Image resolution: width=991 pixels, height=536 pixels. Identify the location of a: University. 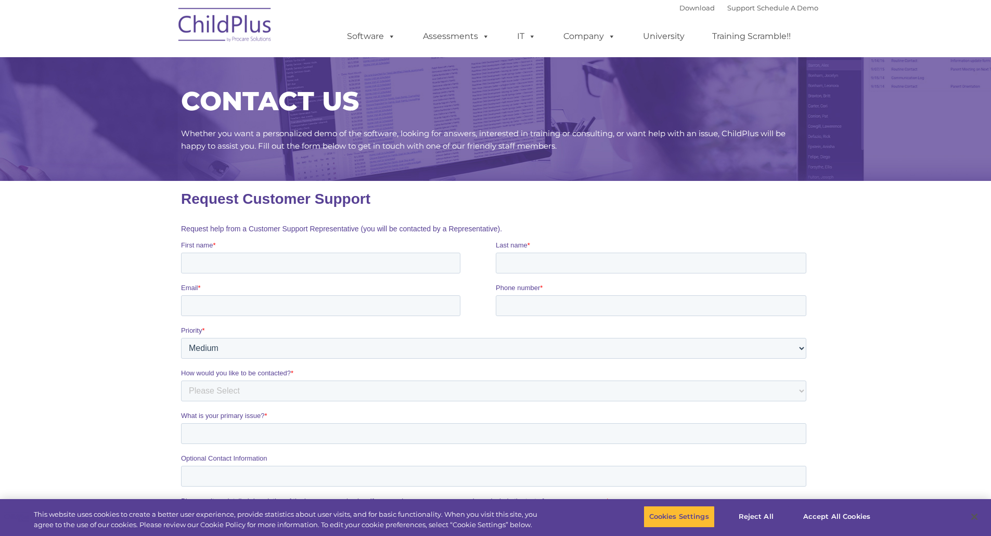
(663, 36).